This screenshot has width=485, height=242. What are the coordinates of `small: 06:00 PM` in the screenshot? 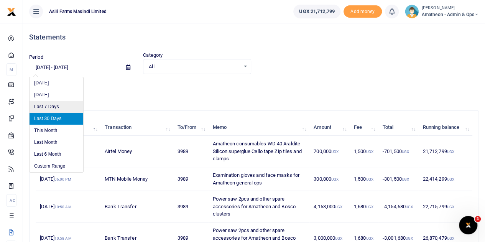 It's located at (63, 179).